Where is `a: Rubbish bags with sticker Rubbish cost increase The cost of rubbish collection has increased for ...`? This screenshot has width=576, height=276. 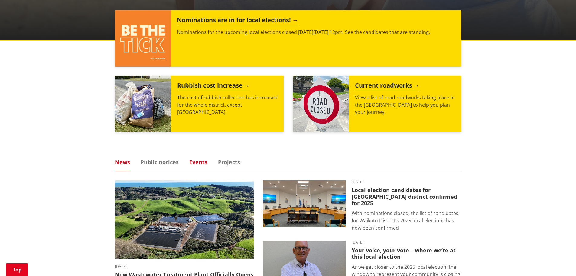
a: Rubbish bags with sticker Rubbish cost increase The cost of rubbish collection has increased for ... is located at coordinates (199, 104).